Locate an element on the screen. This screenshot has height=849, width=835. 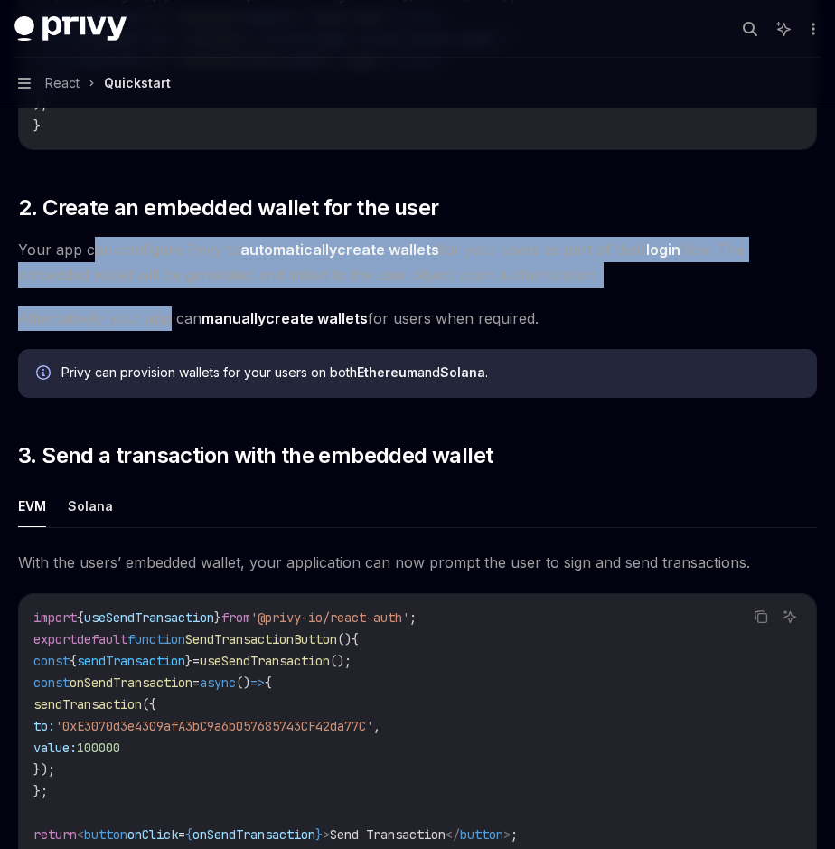
span: default is located at coordinates (102, 639).